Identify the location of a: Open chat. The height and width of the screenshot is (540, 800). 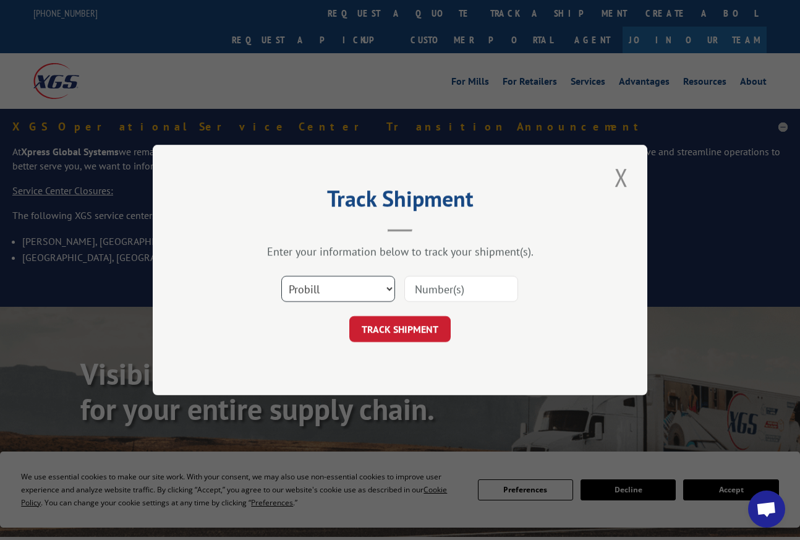
(766, 509).